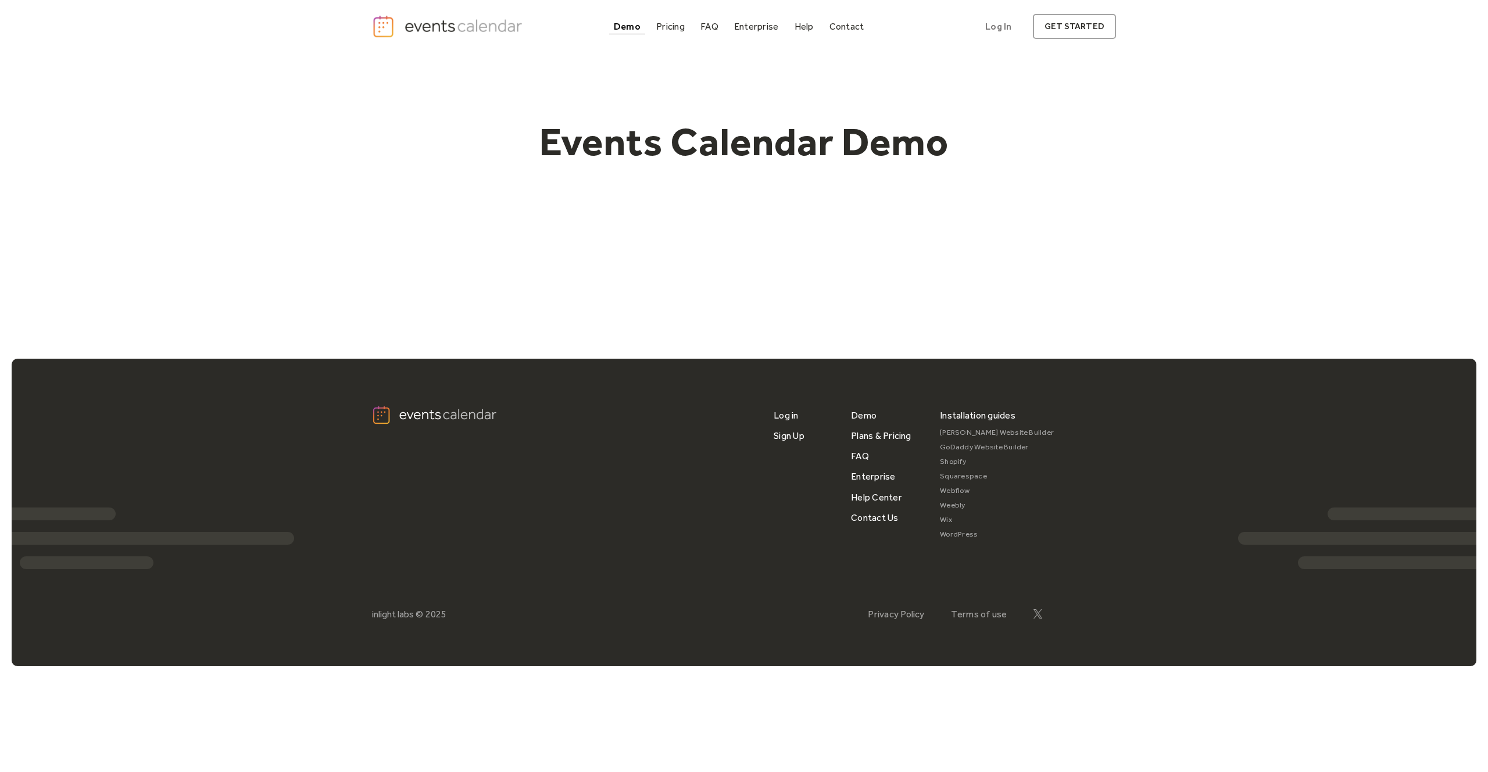 This screenshot has width=1488, height=772. What do you see at coordinates (896, 614) in the screenshot?
I see `a: Privacy Policy` at bounding box center [896, 614].